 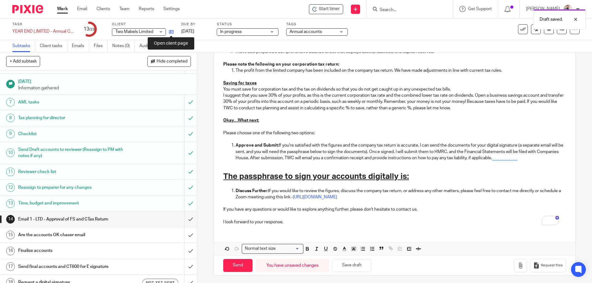 What do you see at coordinates (394, 222) in the screenshot?
I see `p: I look forward to your response.` at bounding box center [394, 222].